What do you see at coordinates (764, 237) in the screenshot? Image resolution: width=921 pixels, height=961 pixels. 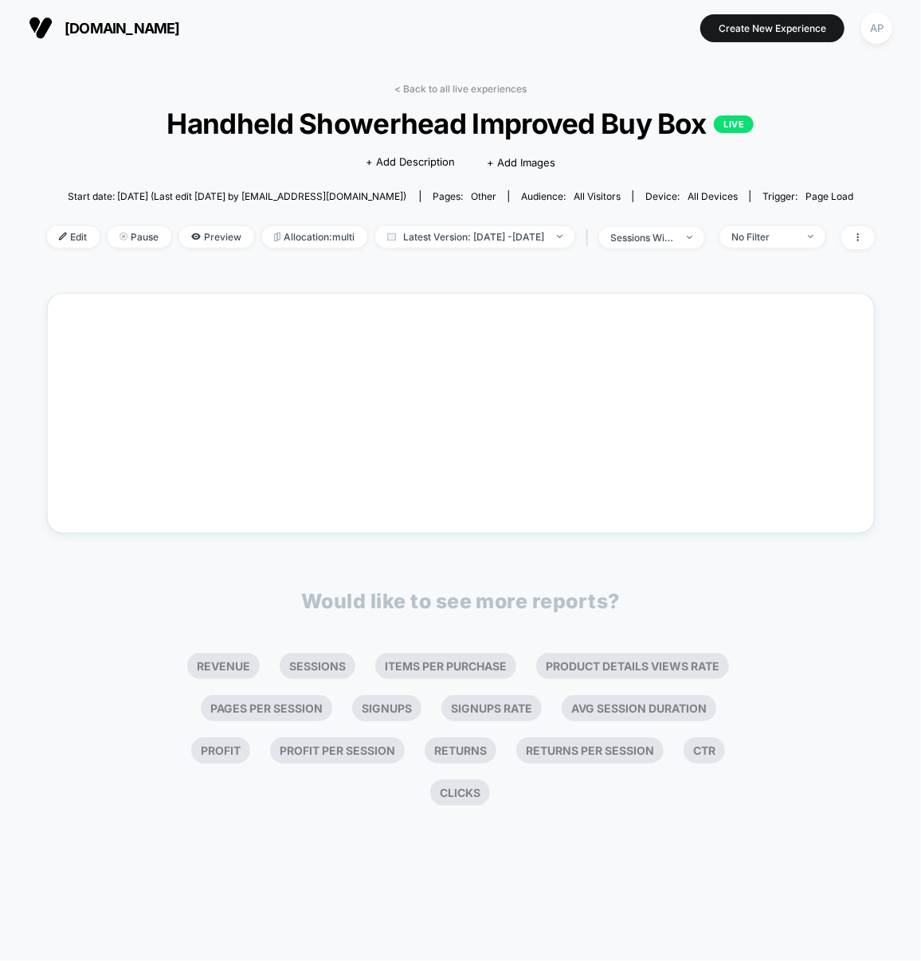 I see `div: No Filter` at bounding box center [764, 237].